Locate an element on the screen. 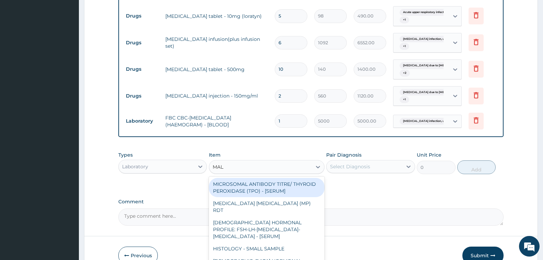  img: d_794563401_company_1708531726252_794563401 is located at coordinates (20, 43).